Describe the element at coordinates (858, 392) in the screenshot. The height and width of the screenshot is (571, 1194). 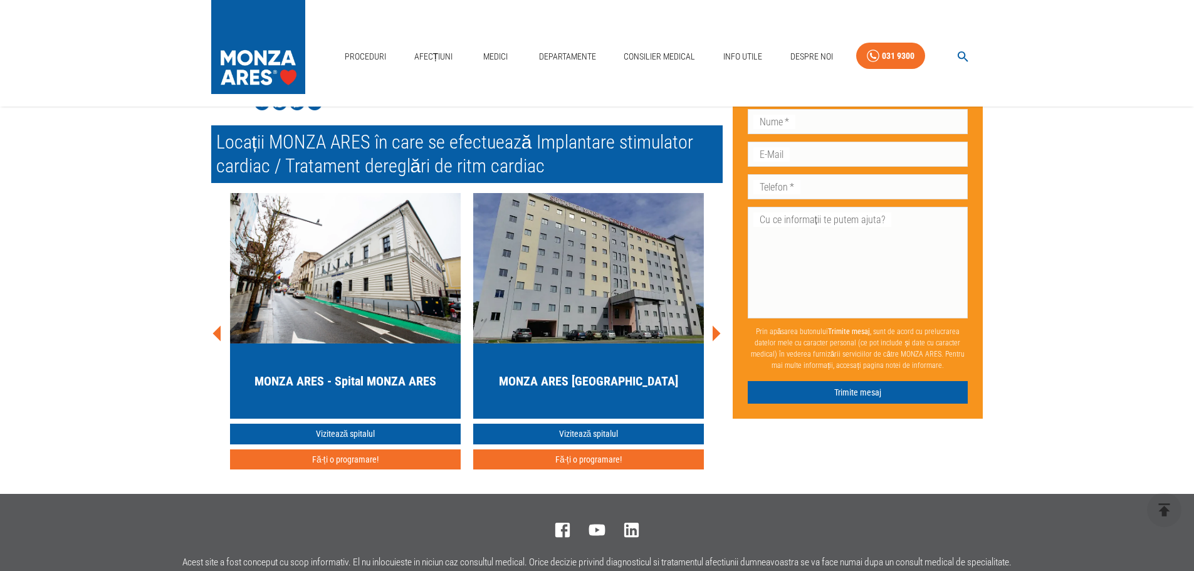
I see `button: Trimite mesaj` at that location.